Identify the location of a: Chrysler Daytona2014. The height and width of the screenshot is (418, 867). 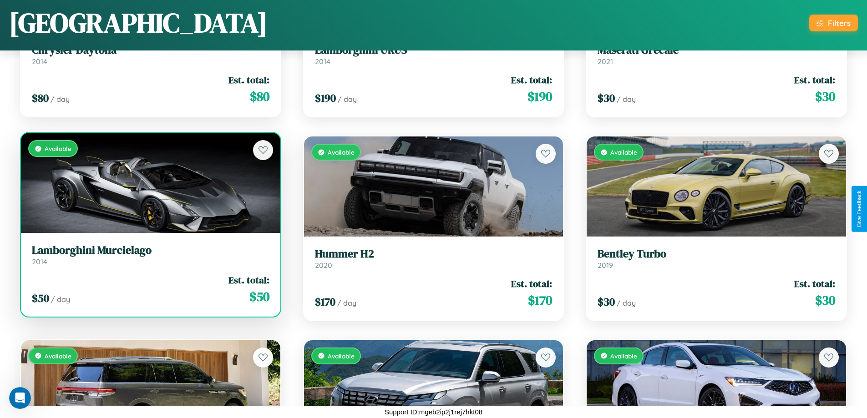
(151, 55).